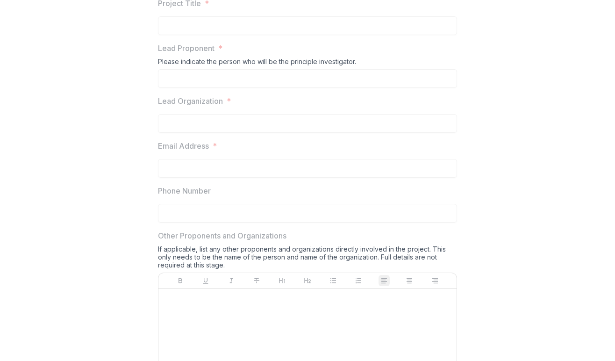  Describe the element at coordinates (410, 281) in the screenshot. I see `button: Align Center` at that location.